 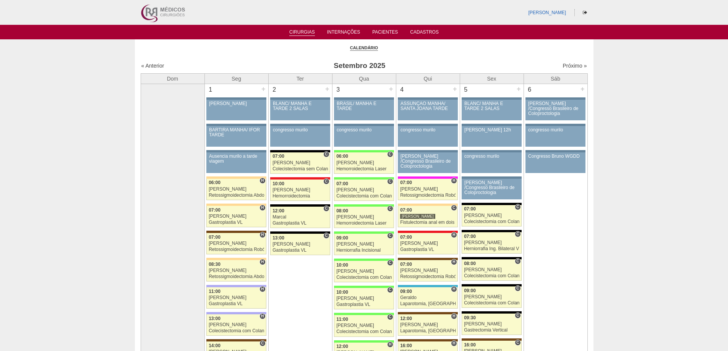 I want to click on a: Cadastros, so click(x=424, y=33).